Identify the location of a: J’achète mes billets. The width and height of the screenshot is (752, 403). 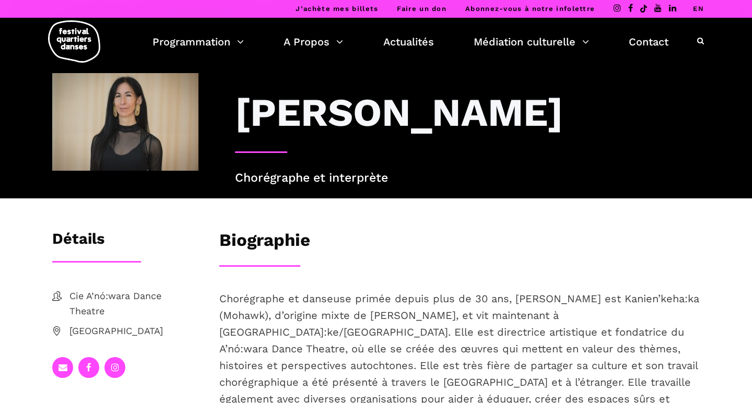
(337, 8).